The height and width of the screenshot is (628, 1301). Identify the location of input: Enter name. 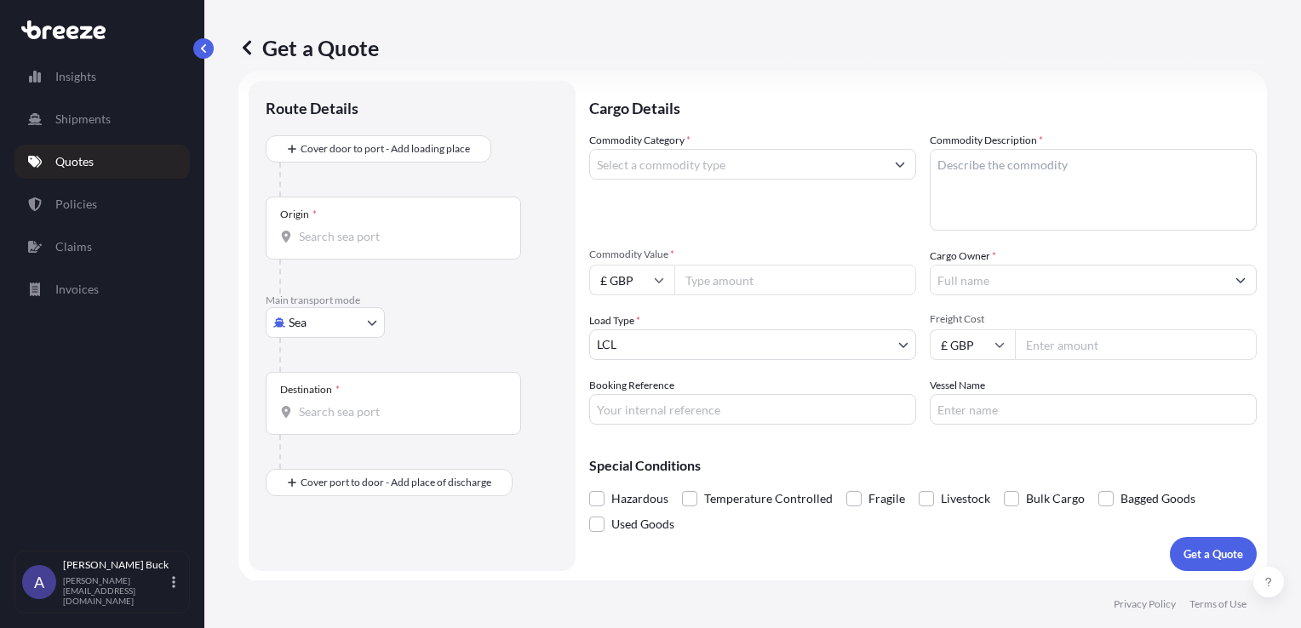
(1093, 410).